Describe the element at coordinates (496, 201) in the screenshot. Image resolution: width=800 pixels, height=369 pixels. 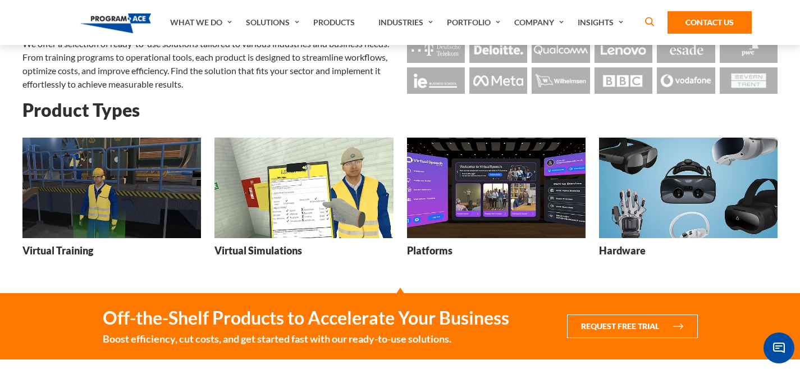
I see `a: Platforms` at that location.